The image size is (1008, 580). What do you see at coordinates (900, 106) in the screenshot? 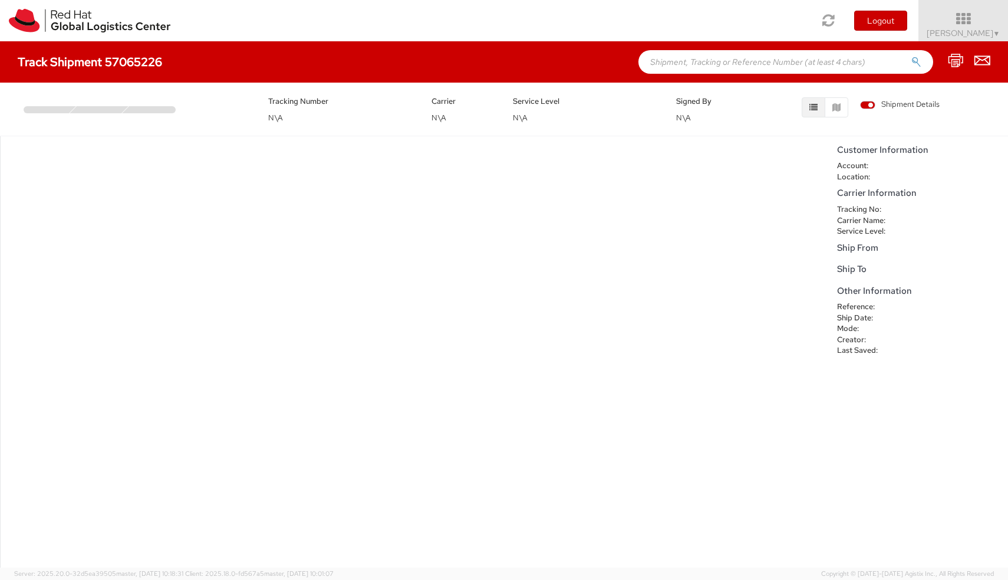
I see `label: Shipment Details` at bounding box center [900, 106].